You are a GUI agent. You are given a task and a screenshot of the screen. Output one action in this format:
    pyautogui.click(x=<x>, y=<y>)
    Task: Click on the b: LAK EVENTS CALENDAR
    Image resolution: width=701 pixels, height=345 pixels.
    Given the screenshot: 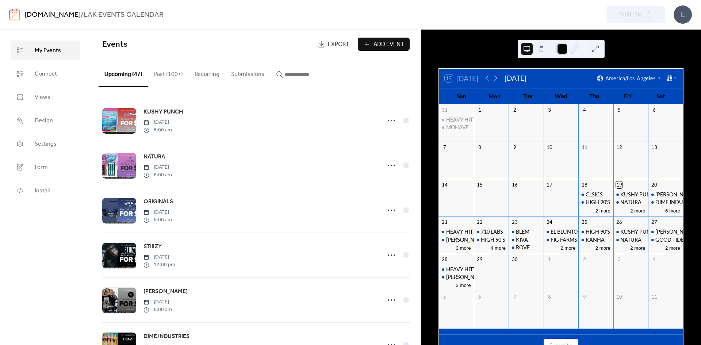 What is the action you would take?
    pyautogui.click(x=123, y=15)
    